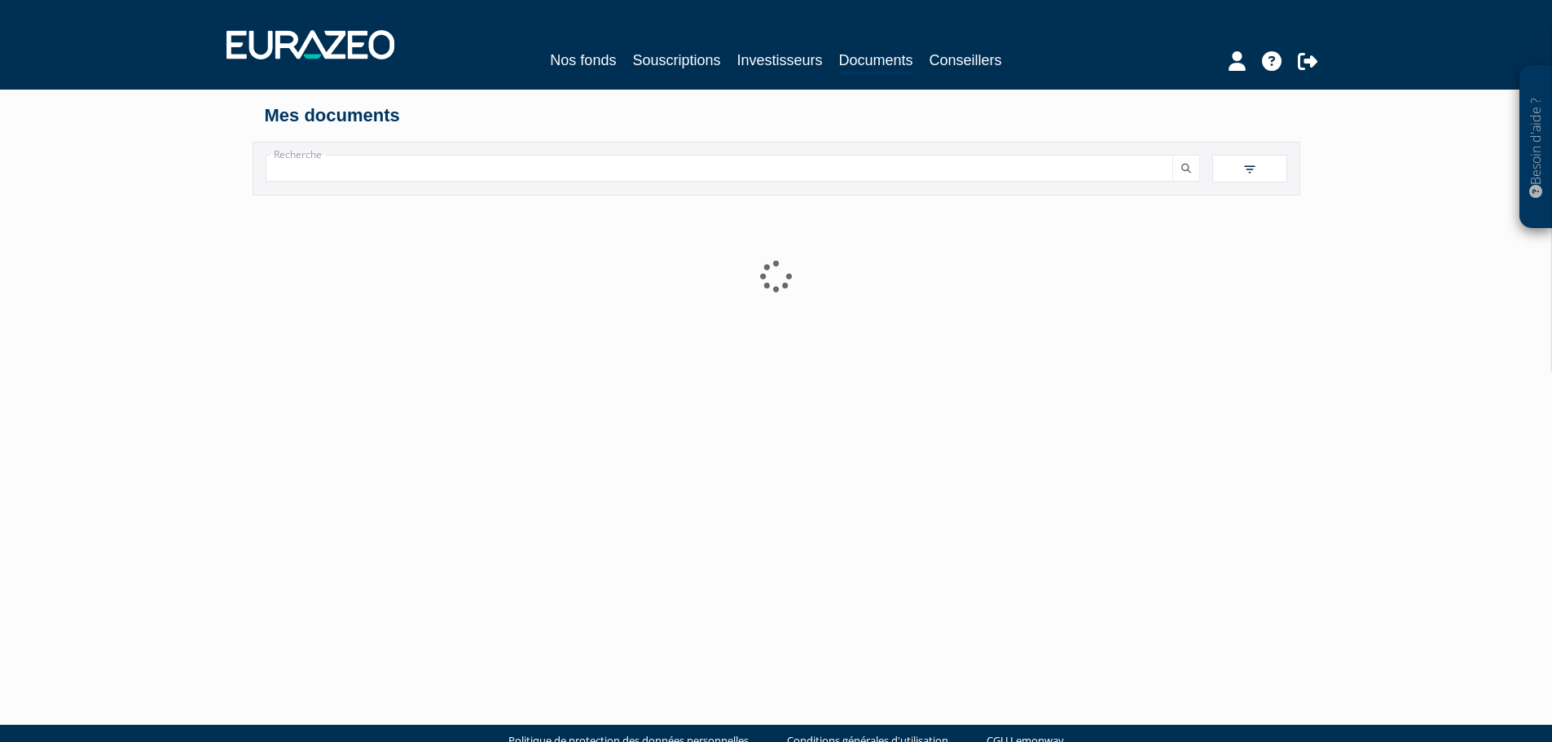 This screenshot has height=742, width=1552. What do you see at coordinates (776, 116) in the screenshot?
I see `h4: Mes documents` at bounding box center [776, 116].